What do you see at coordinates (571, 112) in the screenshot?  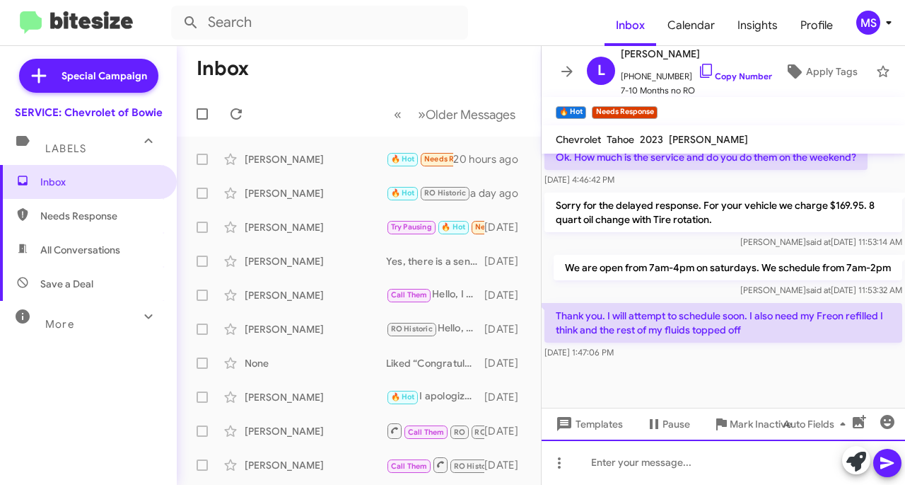 I see `small: 🔥 Hot` at bounding box center [571, 112].